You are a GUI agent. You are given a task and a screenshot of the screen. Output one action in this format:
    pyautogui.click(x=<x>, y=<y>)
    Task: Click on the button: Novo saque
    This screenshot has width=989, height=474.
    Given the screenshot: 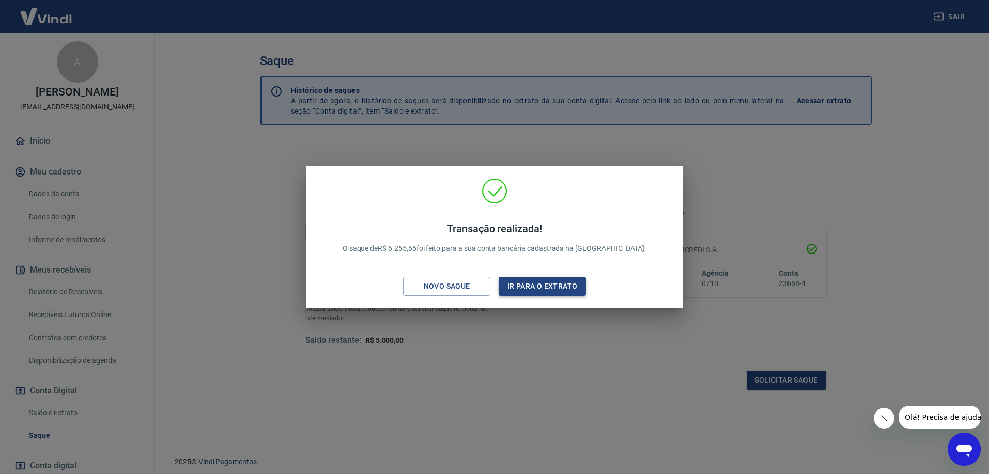 What is the action you would take?
    pyautogui.click(x=446, y=286)
    